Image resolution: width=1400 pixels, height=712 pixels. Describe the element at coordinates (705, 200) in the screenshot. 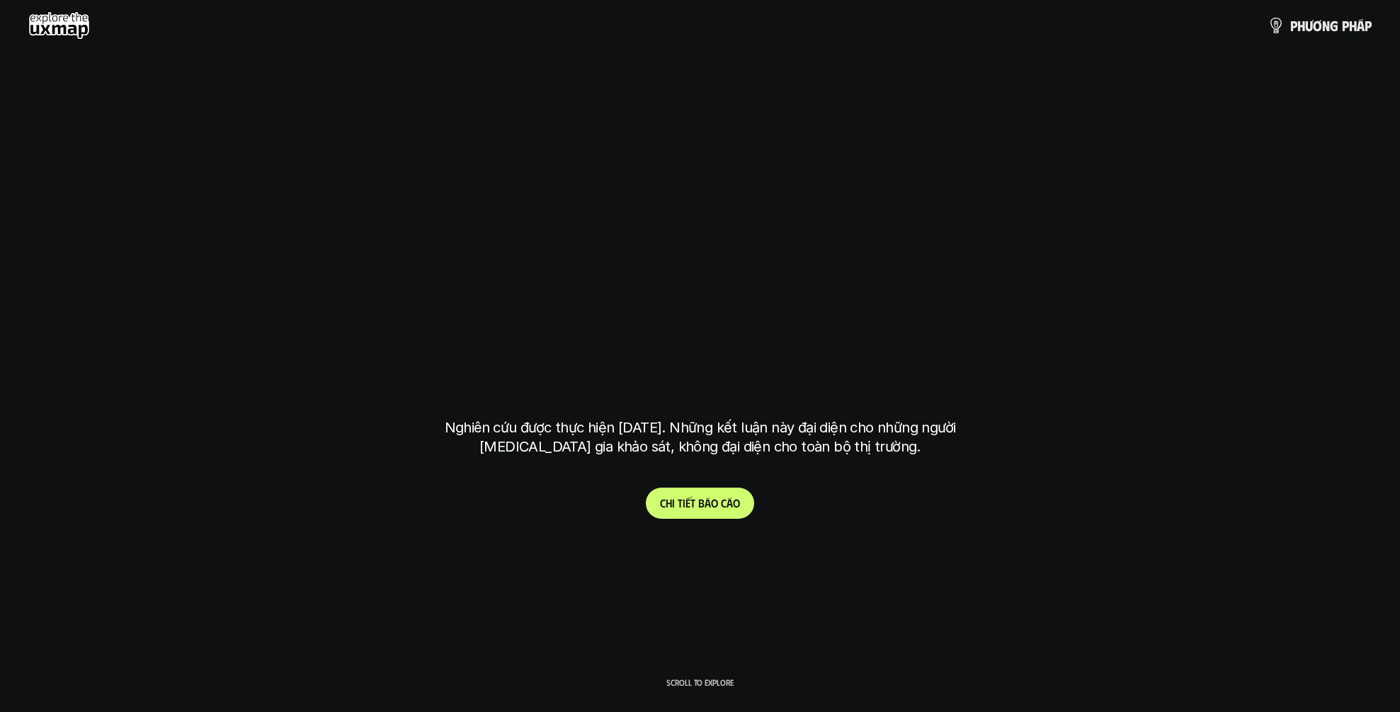

I see `h6: Kết quả nghiên cứu` at that location.